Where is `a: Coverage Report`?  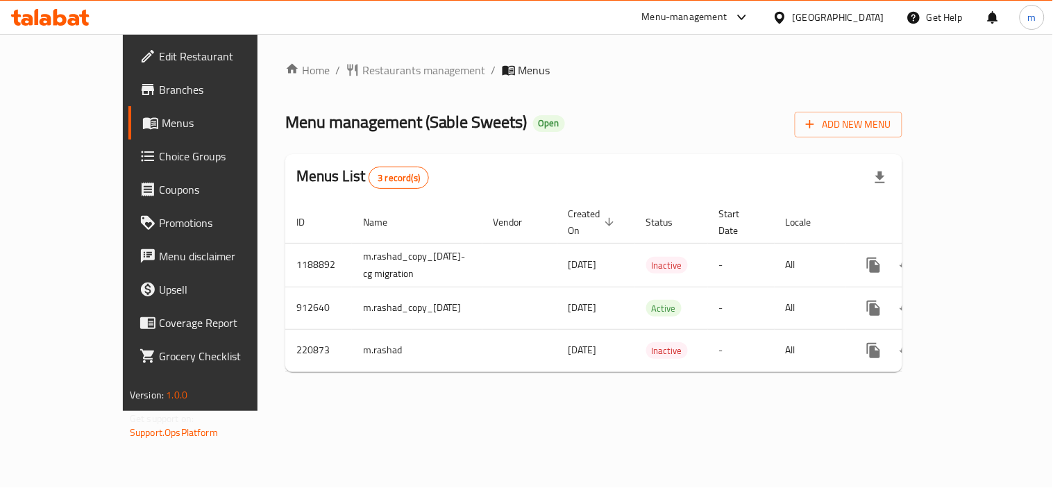 a: Coverage Report is located at coordinates (213, 323).